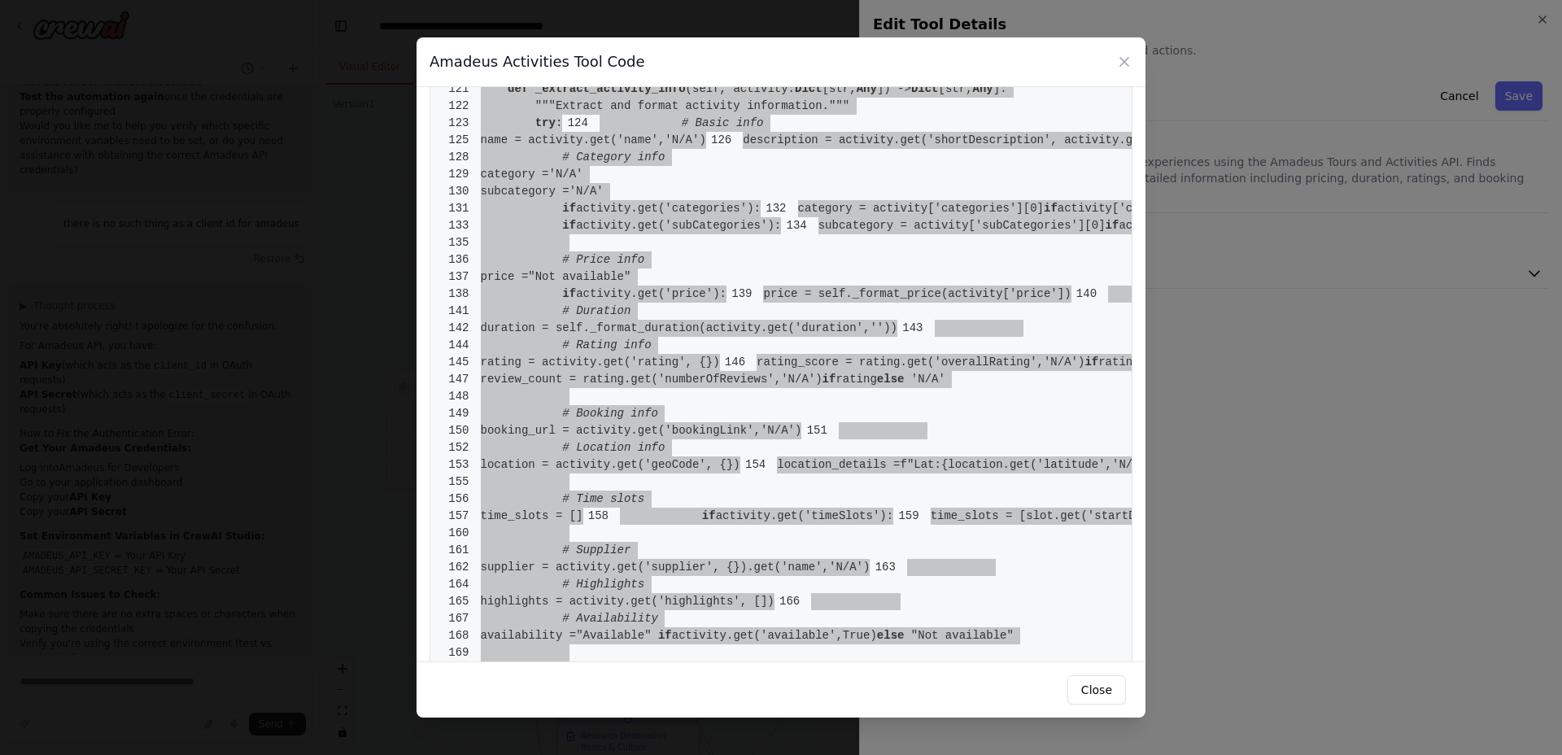  I want to click on span: time_slots = [slot.get(, so click(1009, 516).